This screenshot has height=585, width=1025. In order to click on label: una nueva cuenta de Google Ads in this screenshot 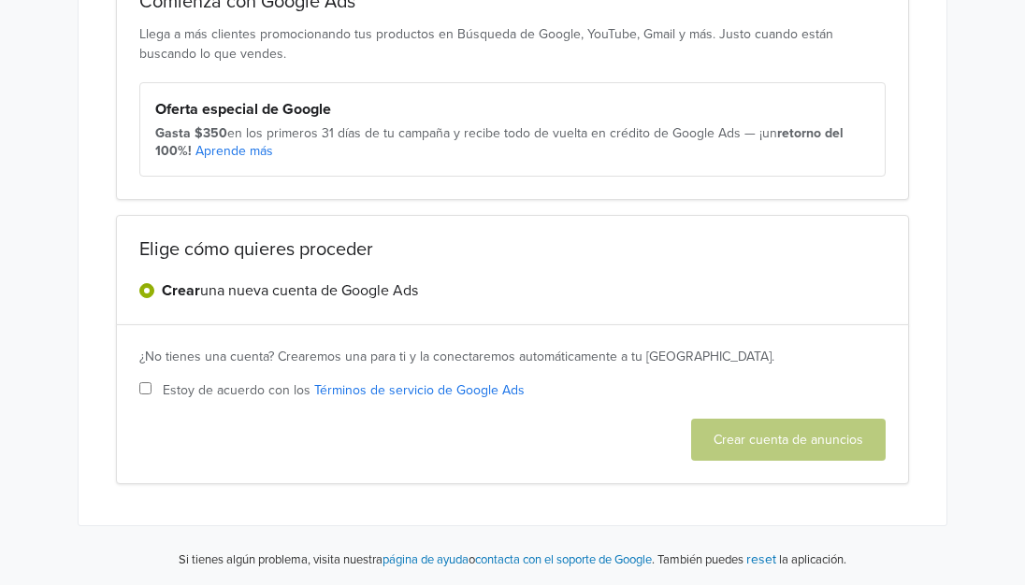, I will do `click(290, 291)`.